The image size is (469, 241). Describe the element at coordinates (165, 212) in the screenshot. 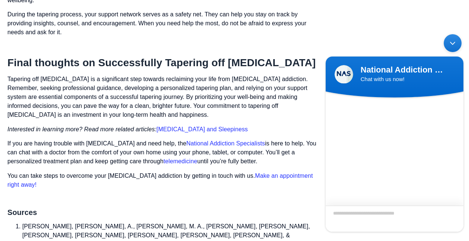

I see `h3: Sources` at that location.